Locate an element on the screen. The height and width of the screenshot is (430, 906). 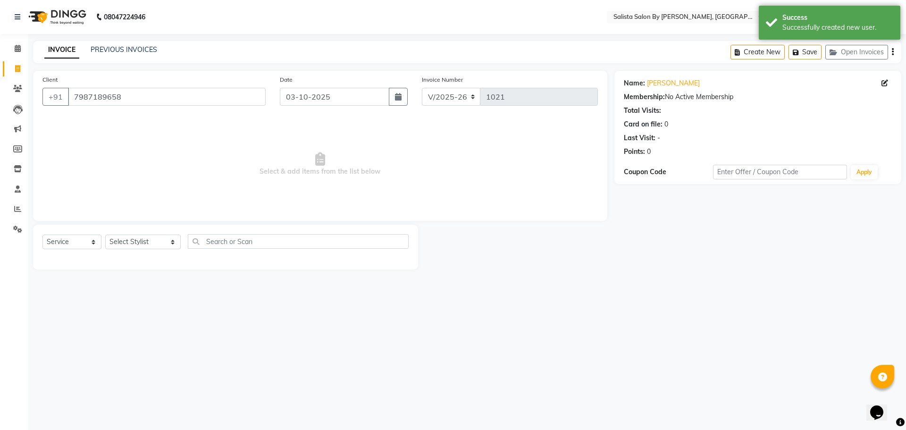
div: No Active Membership is located at coordinates (758, 97).